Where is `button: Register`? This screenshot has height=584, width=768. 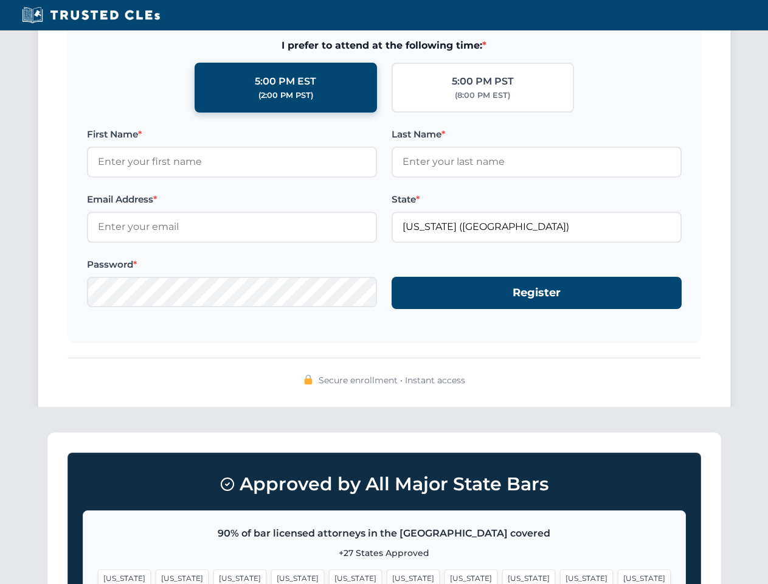
button: Register is located at coordinates (536, 293).